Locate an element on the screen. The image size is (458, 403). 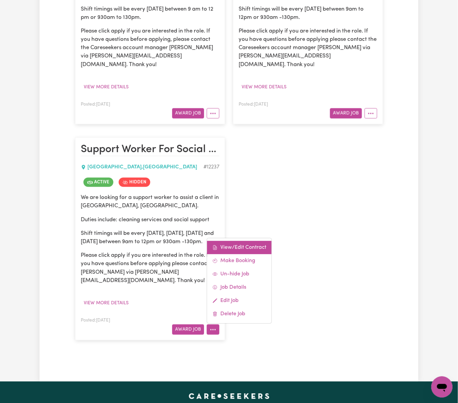
a: Edit Job is located at coordinates (239, 301).